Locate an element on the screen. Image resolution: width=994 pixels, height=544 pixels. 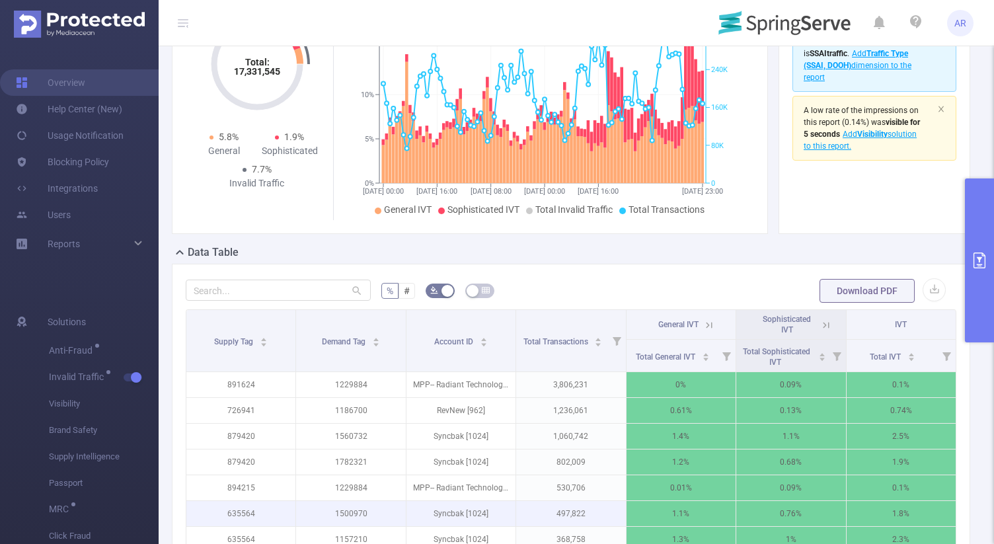
tspan: 17,331,545 is located at coordinates (257, 71).